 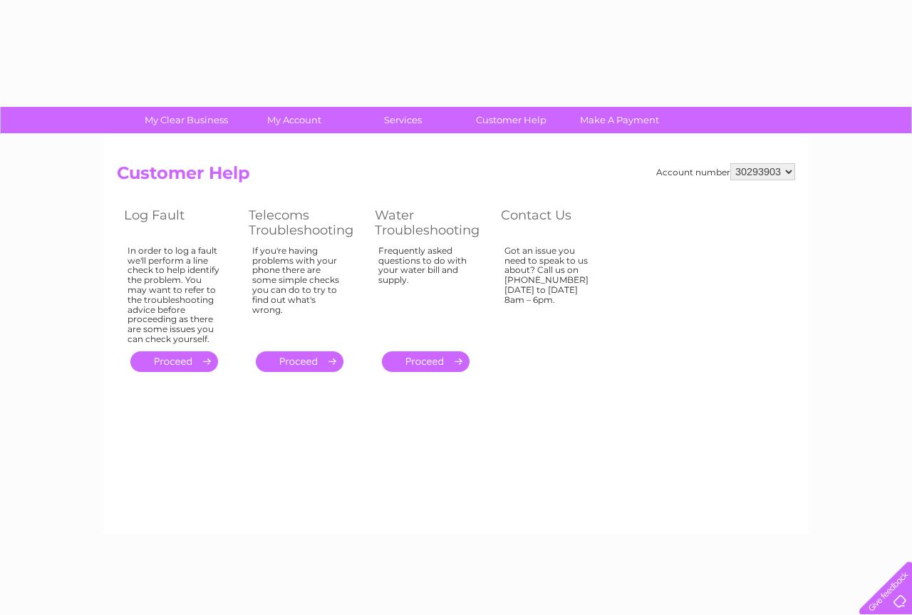 I want to click on a: My Account, so click(x=294, y=120).